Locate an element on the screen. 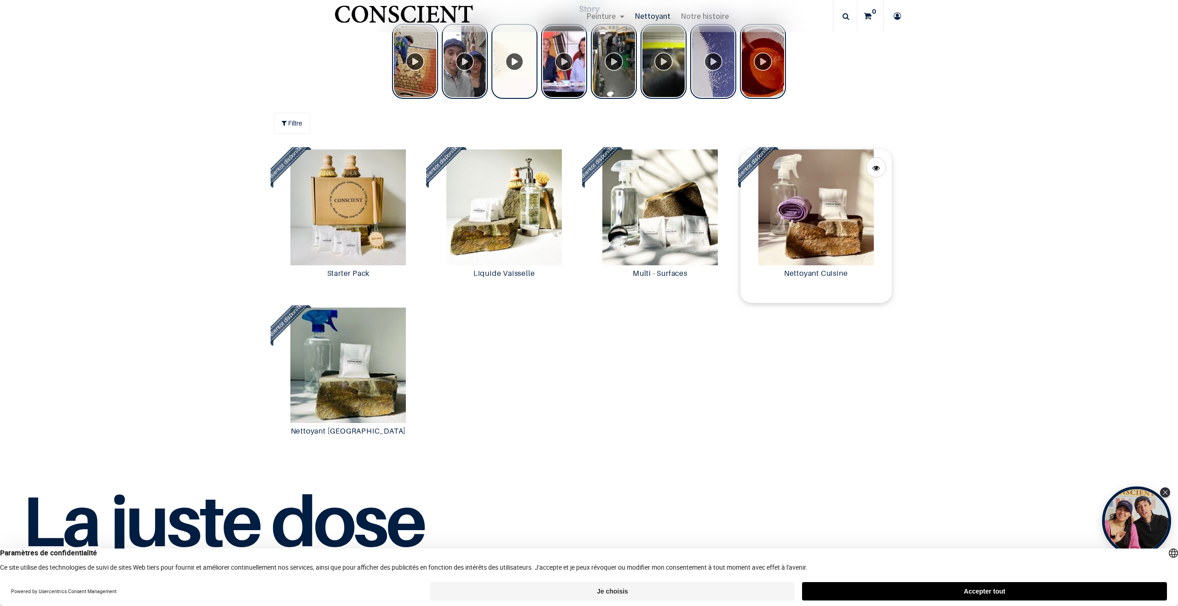 This screenshot has height=606, width=1178. span: Notre histoire is located at coordinates (704, 16).